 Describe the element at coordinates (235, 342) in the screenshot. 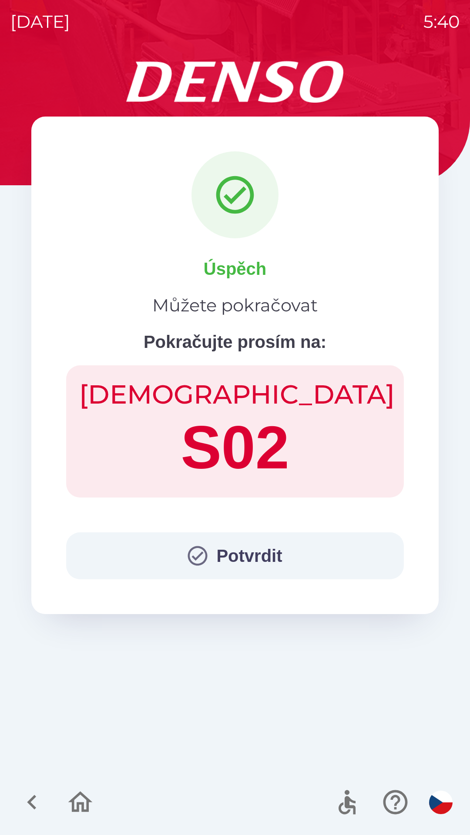

I see `p: Pokračujte prosím na:` at that location.